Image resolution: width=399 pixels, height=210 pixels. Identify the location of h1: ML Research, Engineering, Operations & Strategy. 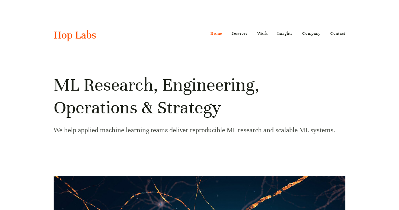
(199, 96).